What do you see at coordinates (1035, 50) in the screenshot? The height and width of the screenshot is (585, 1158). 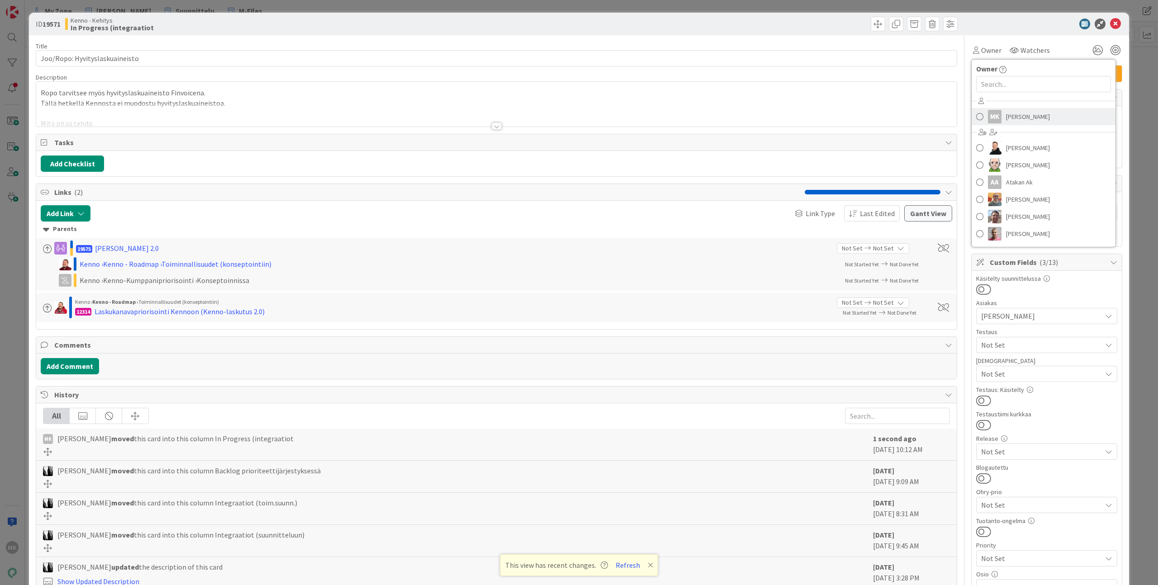 I see `span: Watchers` at bounding box center [1035, 50].